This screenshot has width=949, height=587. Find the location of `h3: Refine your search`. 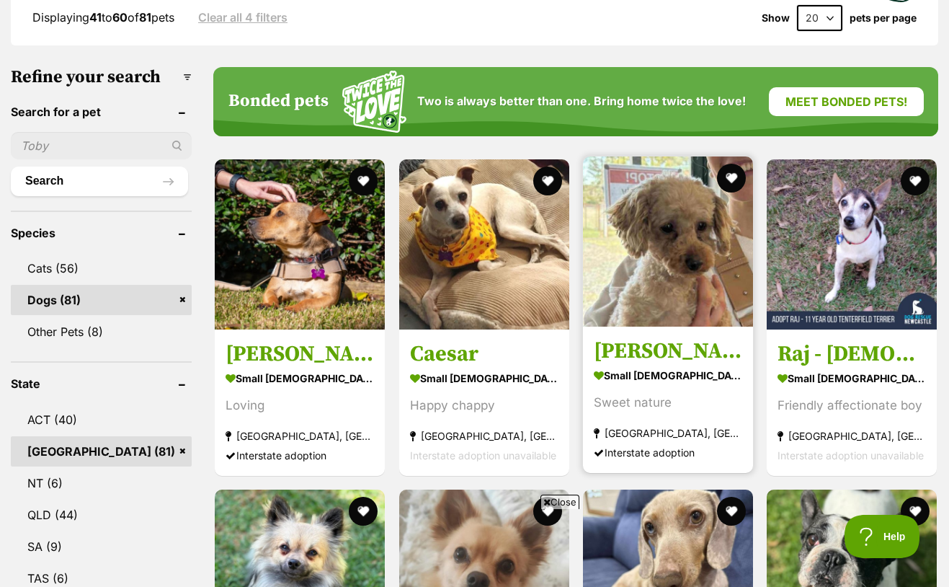

h3: Refine your search is located at coordinates (101, 77).